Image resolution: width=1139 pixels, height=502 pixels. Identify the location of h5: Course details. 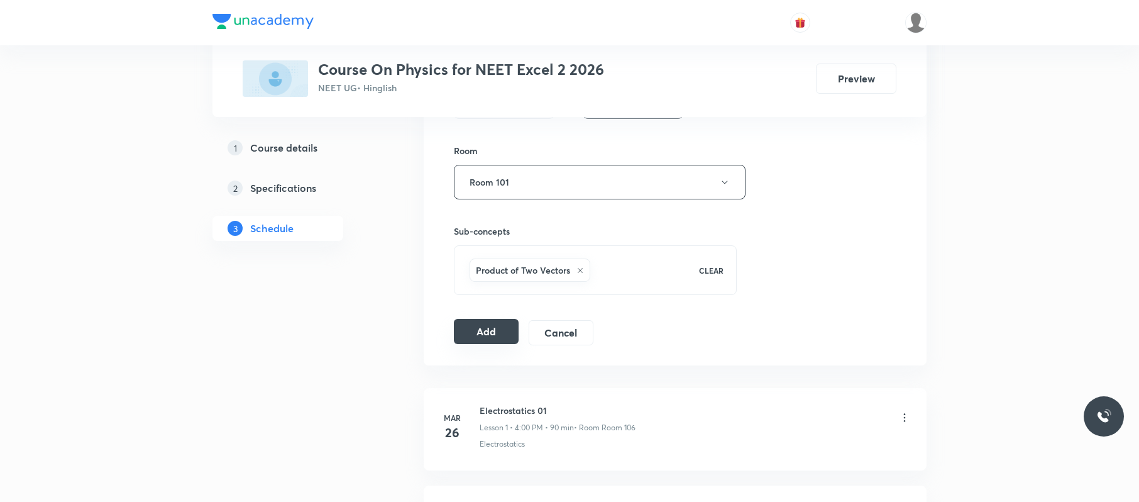
(284, 148).